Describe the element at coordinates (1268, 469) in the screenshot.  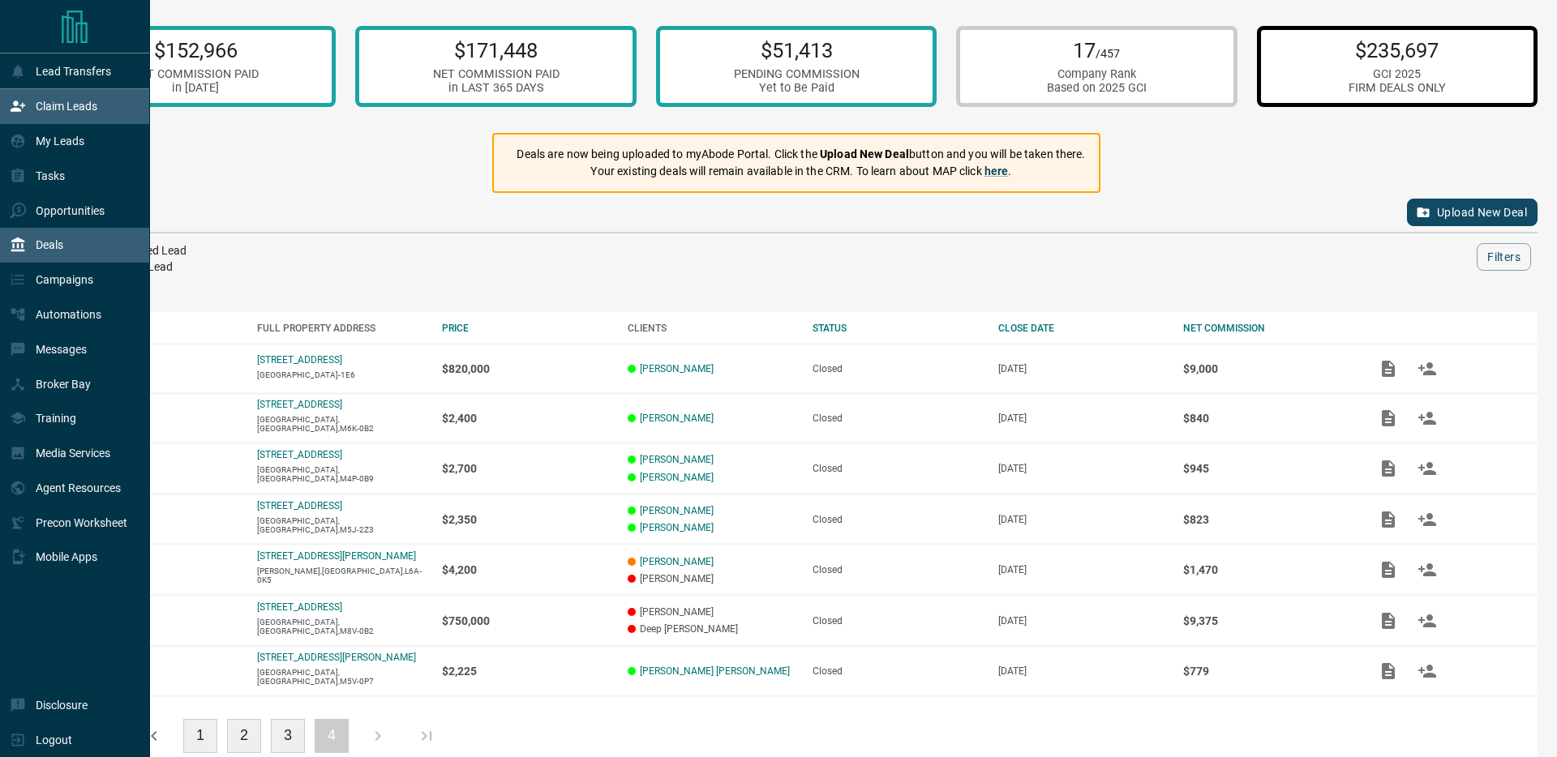
I see `p: $945` at that location.